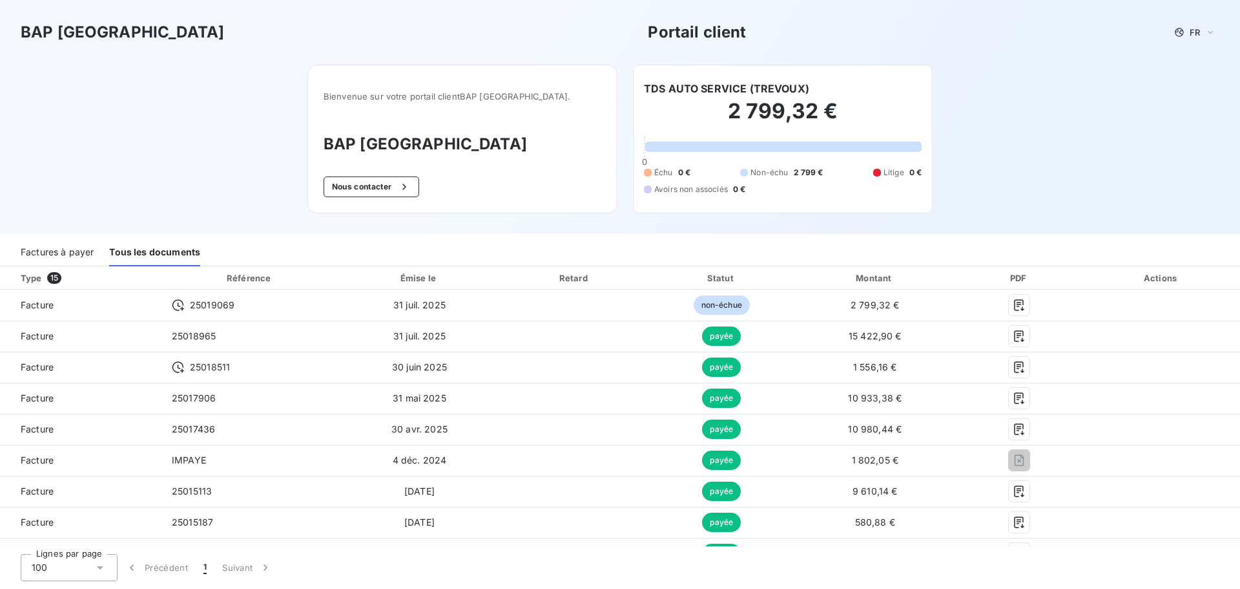 The image size is (1240, 589). Describe the element at coordinates (205, 567) in the screenshot. I see `span: 1` at that location.